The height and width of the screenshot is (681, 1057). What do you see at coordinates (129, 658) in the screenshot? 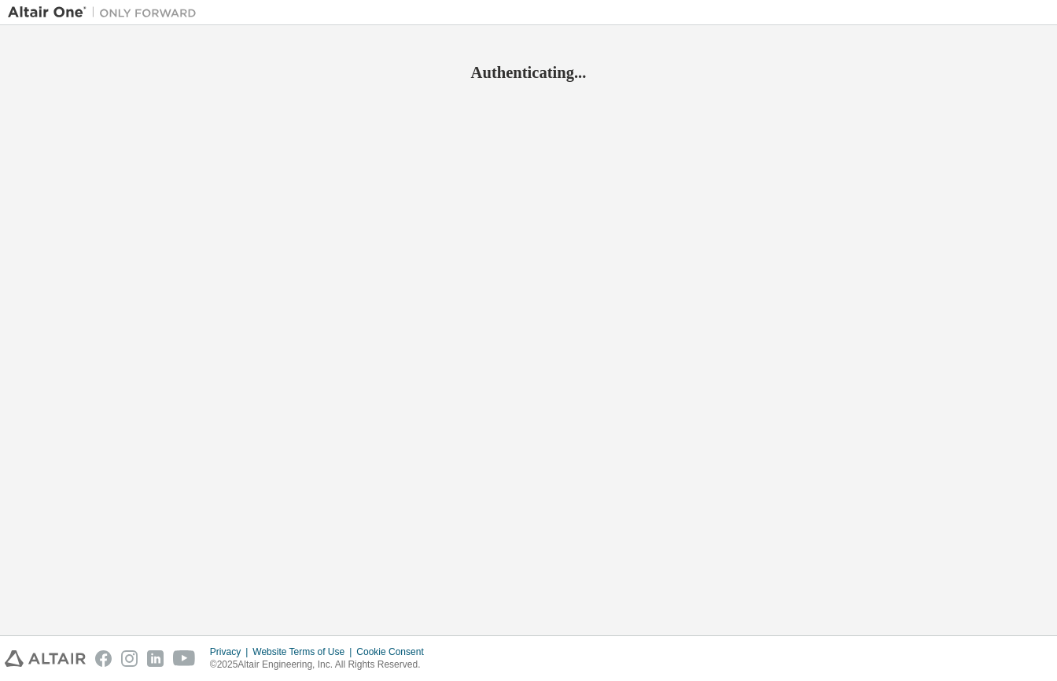
I see `img: instagram.svg` at bounding box center [129, 658].